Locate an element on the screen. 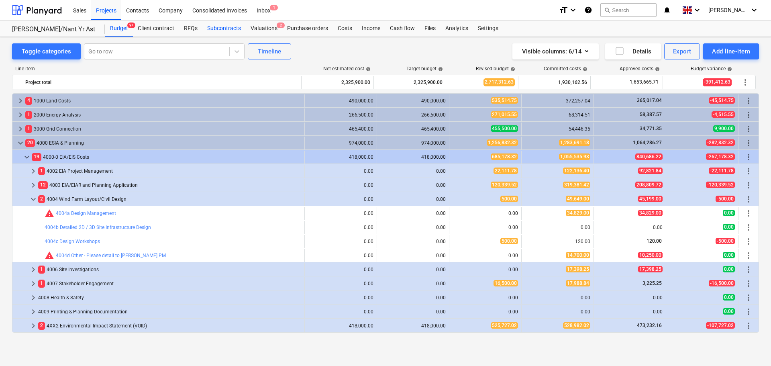  a: Subcontracts is located at coordinates (224, 29).